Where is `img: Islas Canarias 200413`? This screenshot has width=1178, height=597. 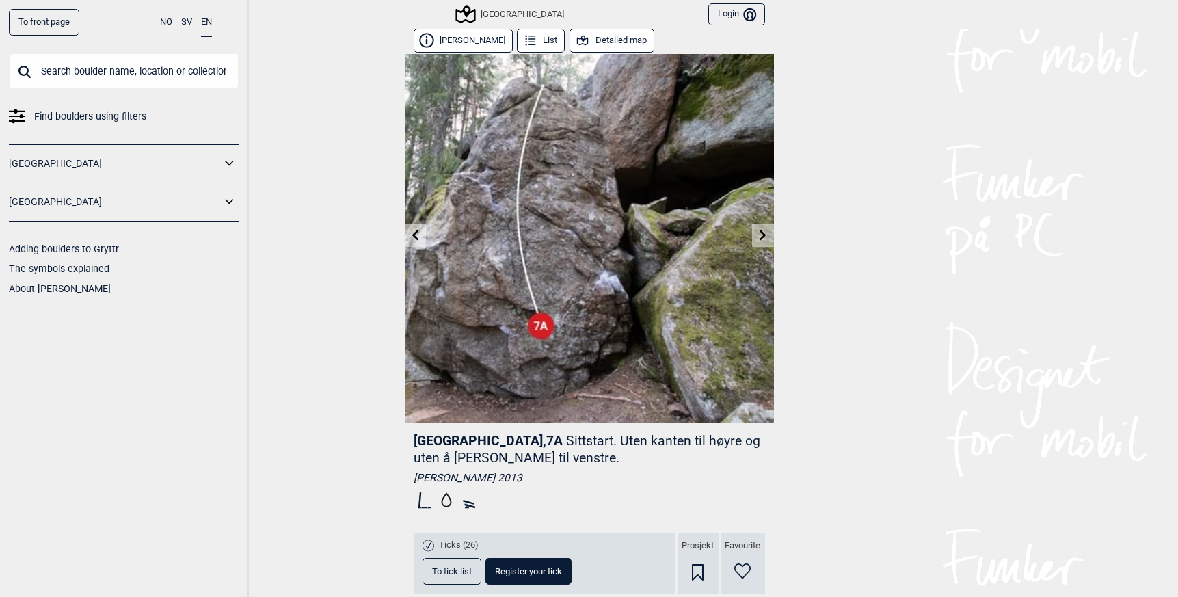
img: Islas Canarias 200413 is located at coordinates (589, 239).